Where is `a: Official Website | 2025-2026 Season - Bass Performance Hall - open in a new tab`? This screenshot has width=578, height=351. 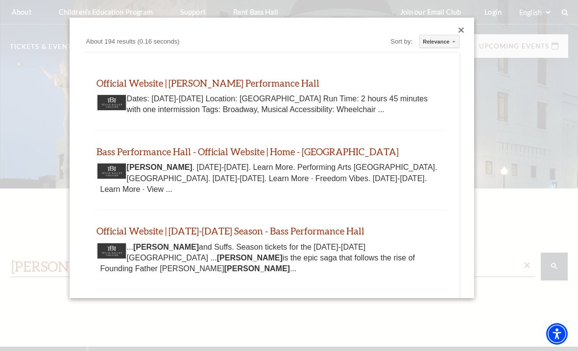 a: Official Website | 2025-2026 Season - Bass Performance Hall - open in a new tab is located at coordinates (230, 231).